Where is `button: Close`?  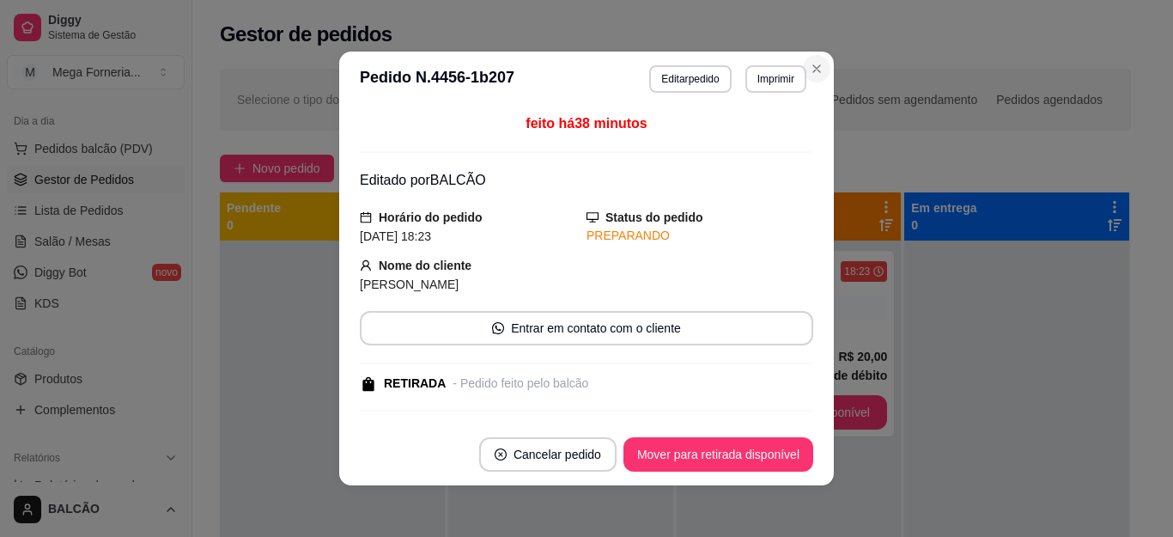 button: Close is located at coordinates (817, 69).